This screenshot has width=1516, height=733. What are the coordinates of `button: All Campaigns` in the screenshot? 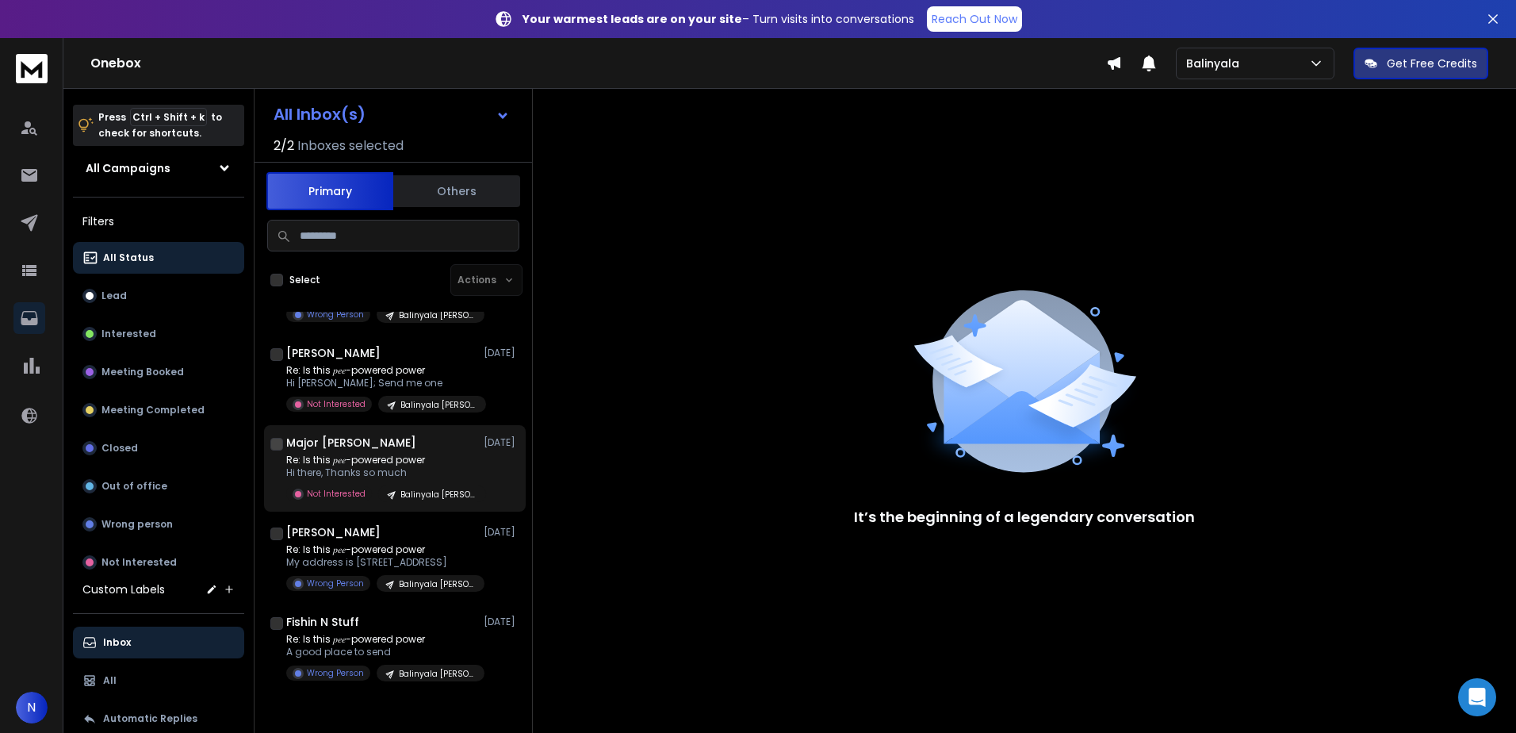 It's located at (159, 168).